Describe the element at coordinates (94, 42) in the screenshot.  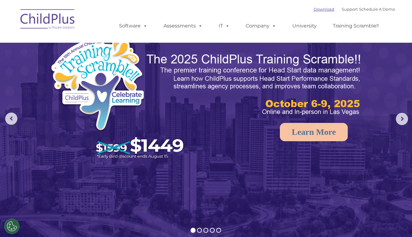
I see `span: Last name` at that location.